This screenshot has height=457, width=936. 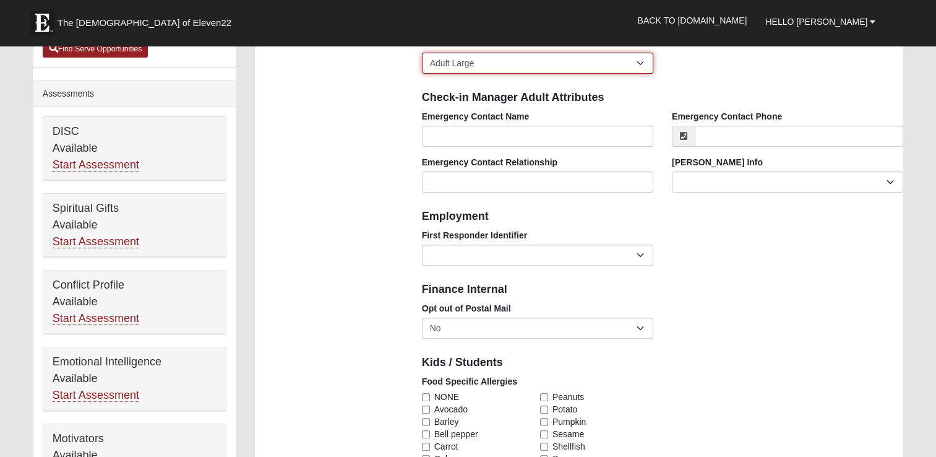 I want to click on input: Carrot, so click(x=426, y=446).